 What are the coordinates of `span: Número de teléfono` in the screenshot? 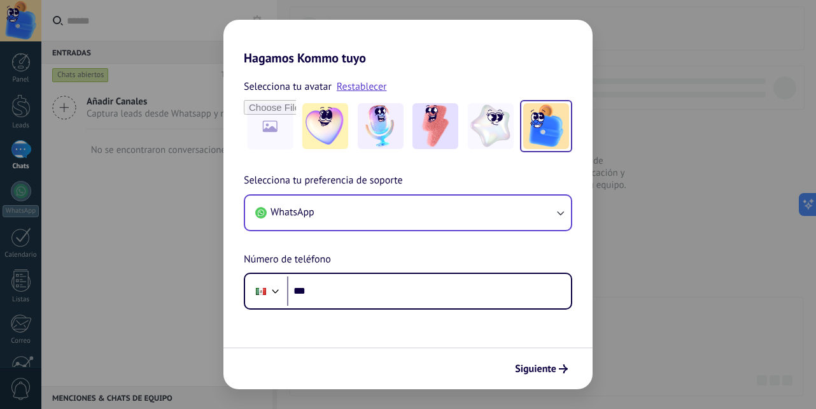 It's located at (287, 260).